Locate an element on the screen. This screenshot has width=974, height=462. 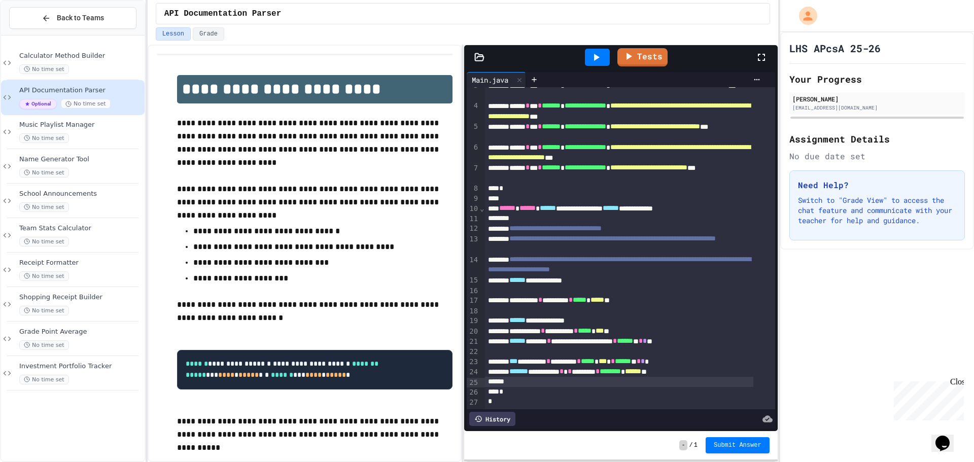
h2: Assignment Details is located at coordinates (877, 139).